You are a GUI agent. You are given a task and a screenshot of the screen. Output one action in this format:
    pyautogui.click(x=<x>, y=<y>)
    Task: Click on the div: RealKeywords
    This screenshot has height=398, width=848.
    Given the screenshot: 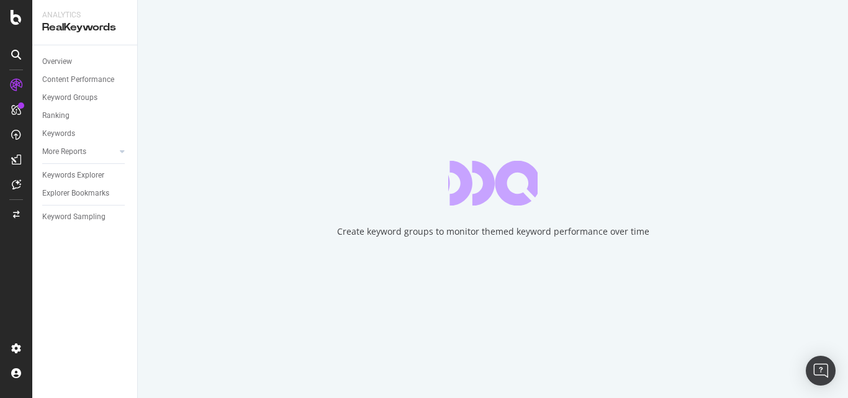 What is the action you would take?
    pyautogui.click(x=84, y=27)
    